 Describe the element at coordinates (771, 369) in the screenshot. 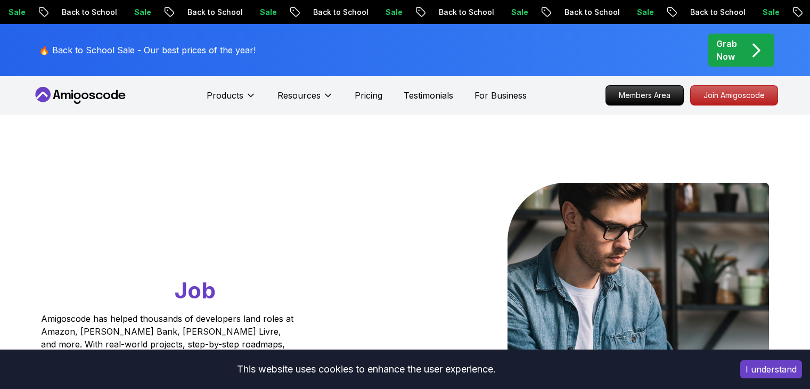

I see `button: Accept cookies` at that location.